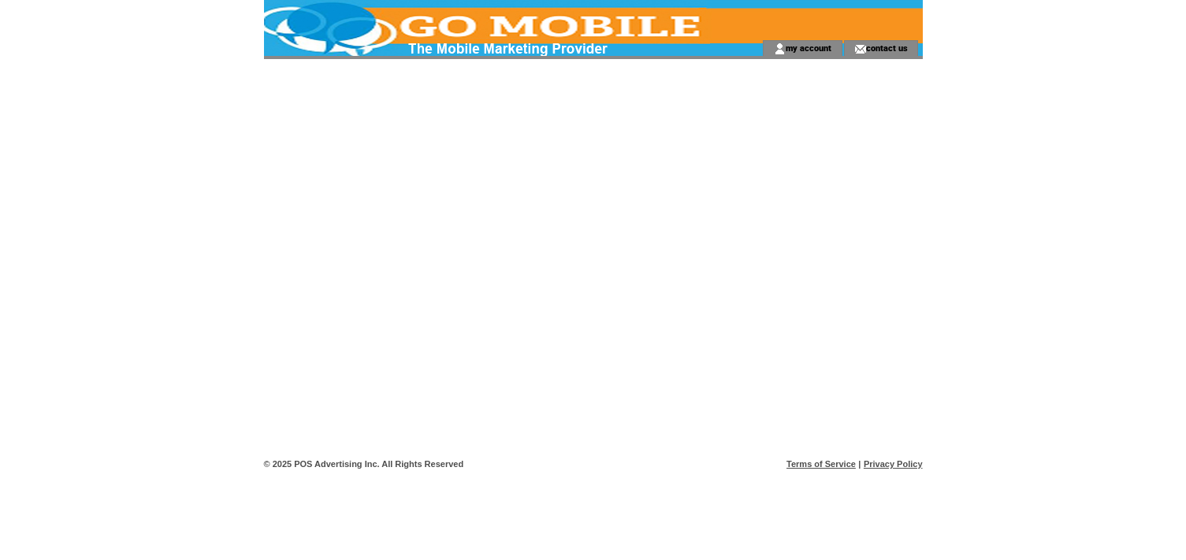 The width and height of the screenshot is (1186, 560). What do you see at coordinates (893, 464) in the screenshot?
I see `a: Privacy Policy` at bounding box center [893, 464].